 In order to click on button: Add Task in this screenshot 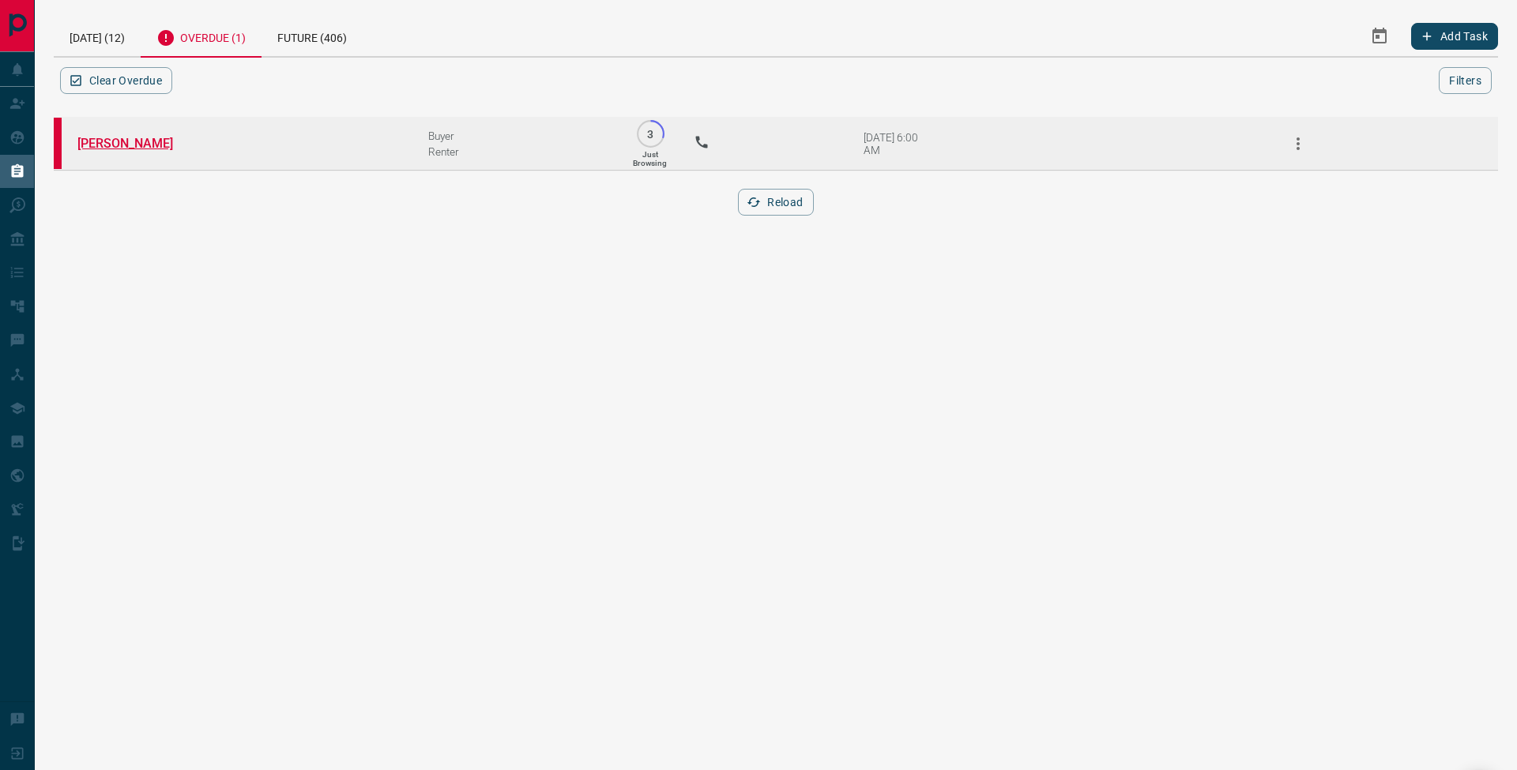, I will do `click(1454, 36)`.